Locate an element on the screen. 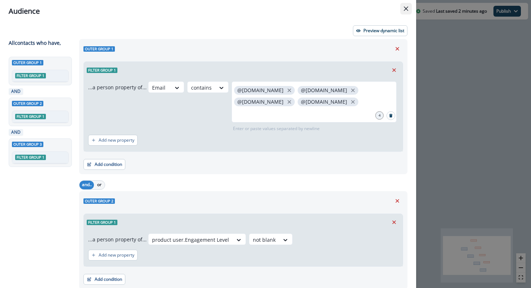 The height and width of the screenshot is (288, 531). span: Outer group 3 is located at coordinates (27, 144).